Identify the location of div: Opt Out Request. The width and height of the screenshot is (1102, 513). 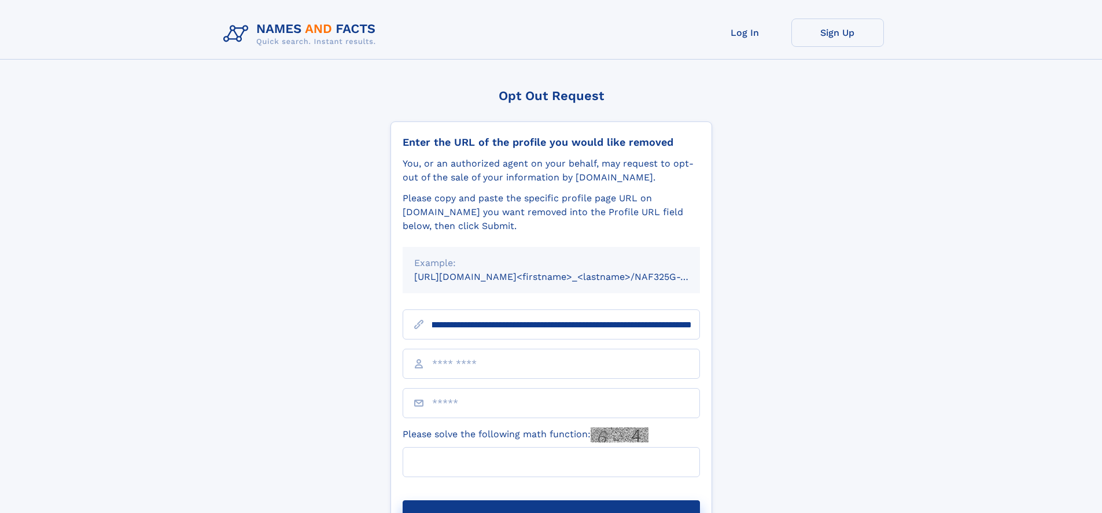
(551, 95).